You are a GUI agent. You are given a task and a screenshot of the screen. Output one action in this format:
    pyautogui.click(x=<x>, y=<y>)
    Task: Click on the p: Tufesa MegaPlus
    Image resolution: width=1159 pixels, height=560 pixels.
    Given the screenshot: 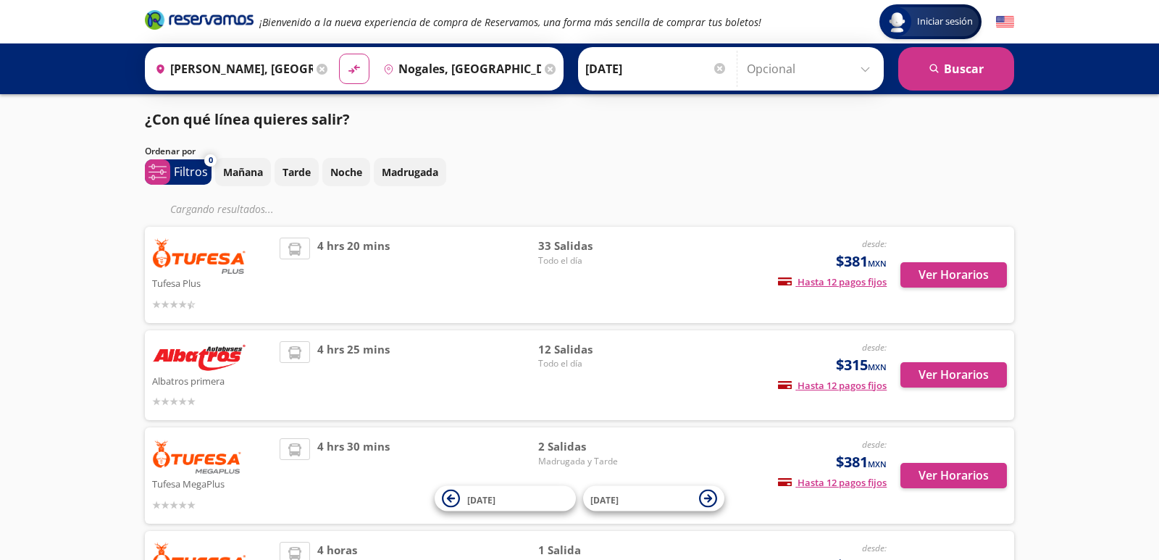 What is the action you would take?
    pyautogui.click(x=212, y=483)
    